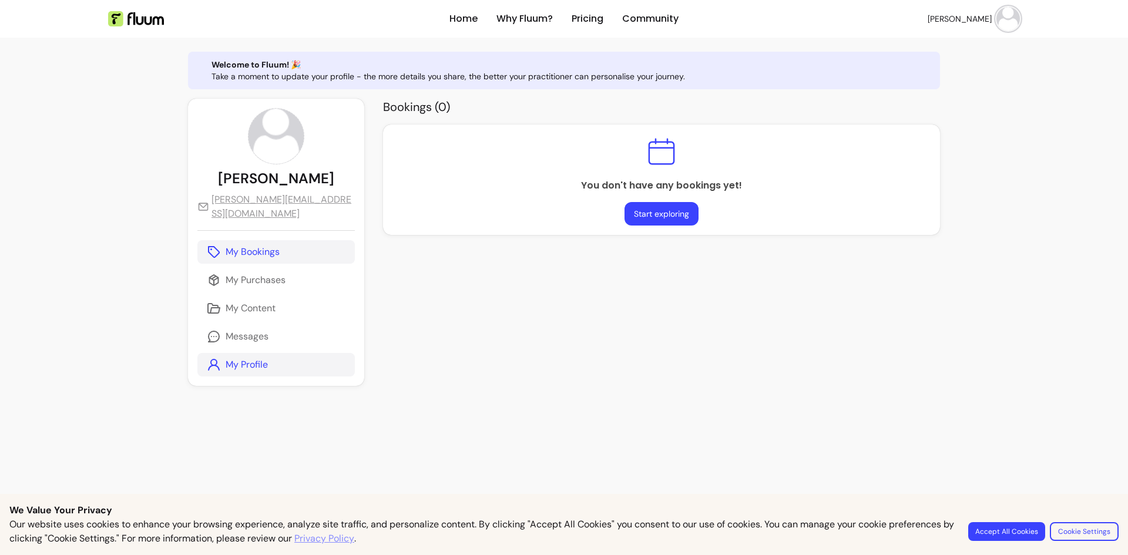 The width and height of the screenshot is (1128, 555). I want to click on p: My Profile, so click(247, 365).